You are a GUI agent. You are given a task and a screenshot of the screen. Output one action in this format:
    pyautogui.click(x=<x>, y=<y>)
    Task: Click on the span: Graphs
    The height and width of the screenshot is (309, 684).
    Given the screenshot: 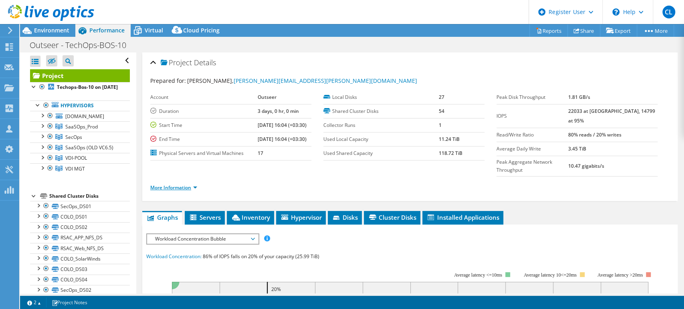 What is the action you would take?
    pyautogui.click(x=162, y=218)
    